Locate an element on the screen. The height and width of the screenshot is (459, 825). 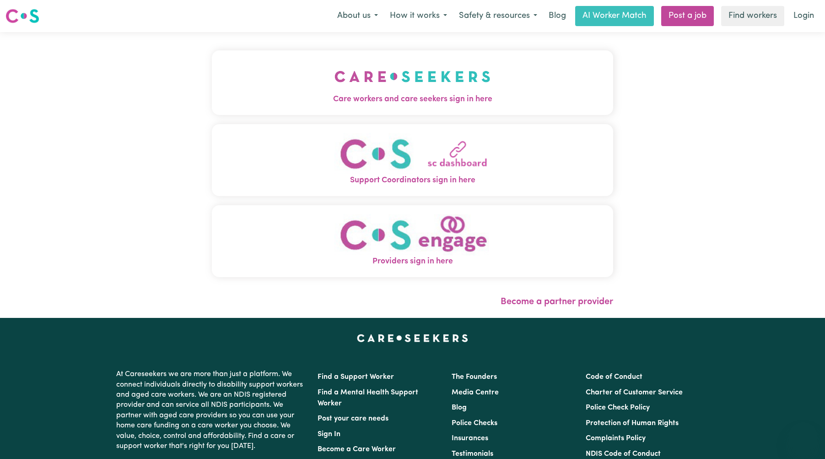
a: Post your care needs is located at coordinates (353, 418).